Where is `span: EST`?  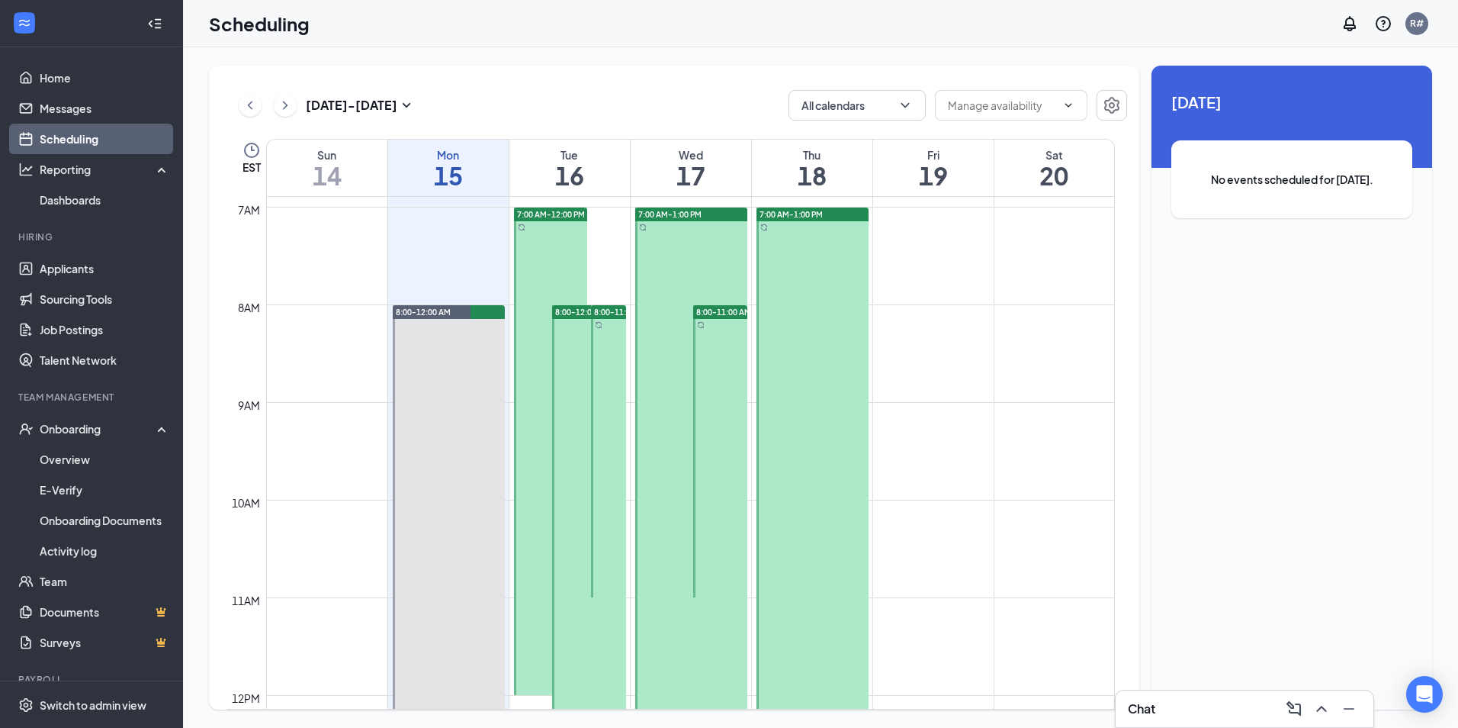 span: EST is located at coordinates (252, 167).